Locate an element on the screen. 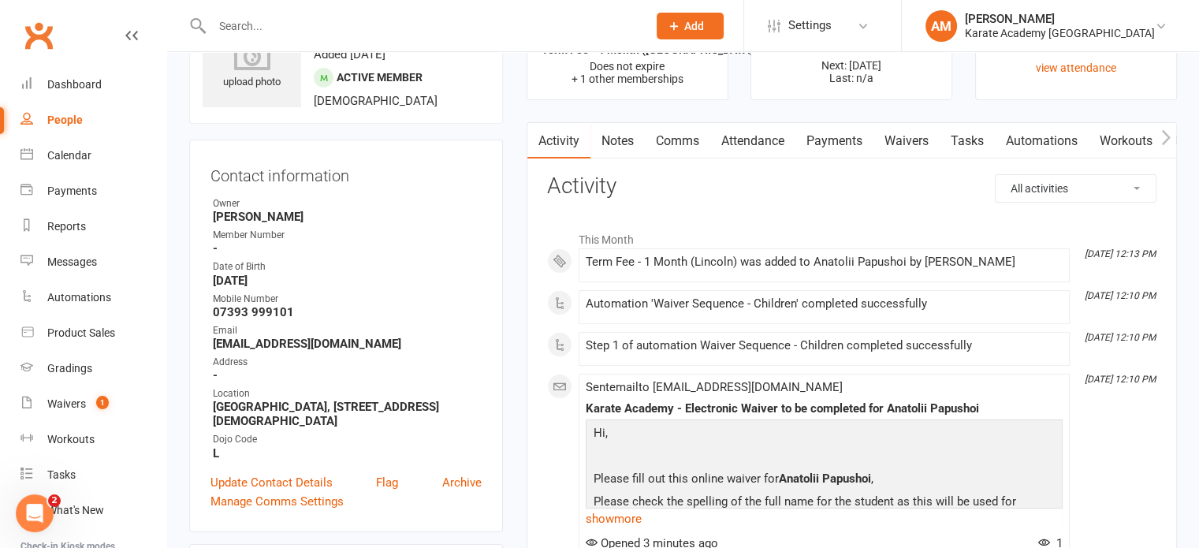 Image resolution: width=1199 pixels, height=548 pixels. strong: 07393 999101 is located at coordinates (347, 312).